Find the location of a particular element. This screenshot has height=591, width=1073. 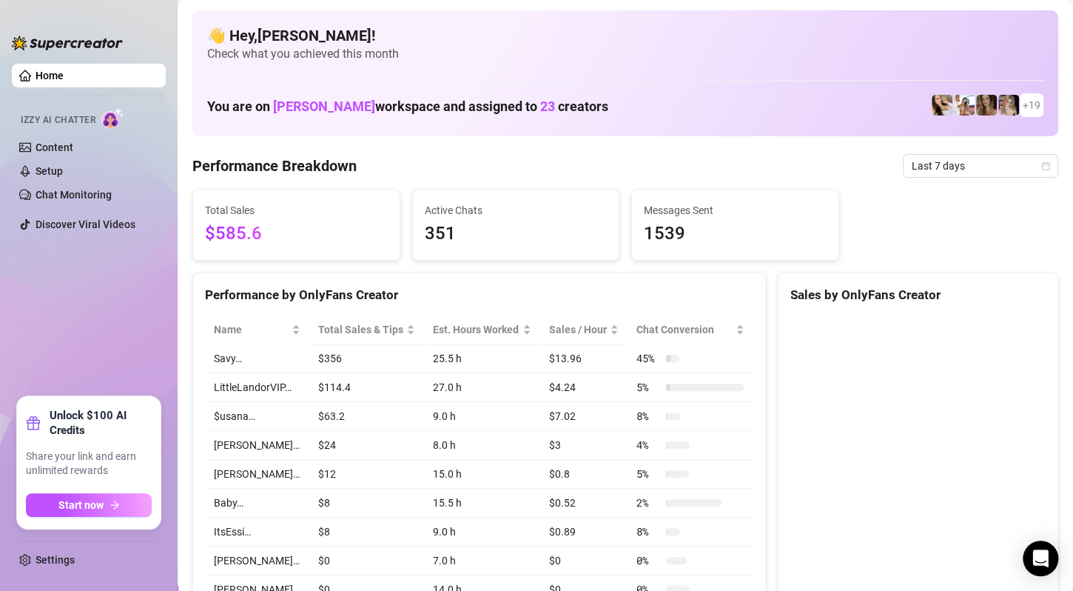

span: arrow-right is located at coordinates (115, 505).